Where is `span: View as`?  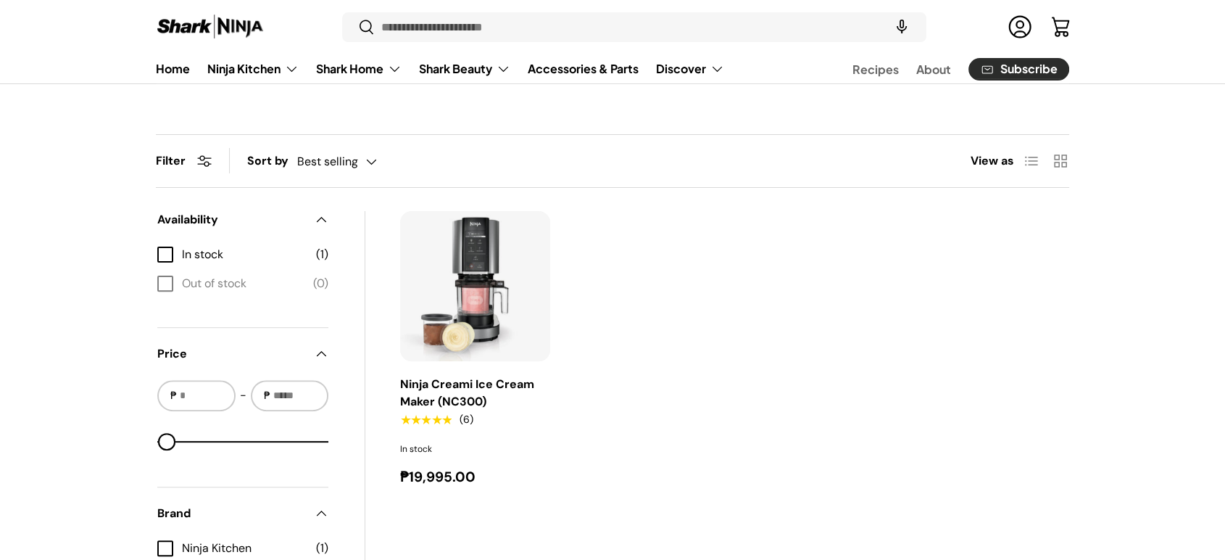 span: View as is located at coordinates (993, 161).